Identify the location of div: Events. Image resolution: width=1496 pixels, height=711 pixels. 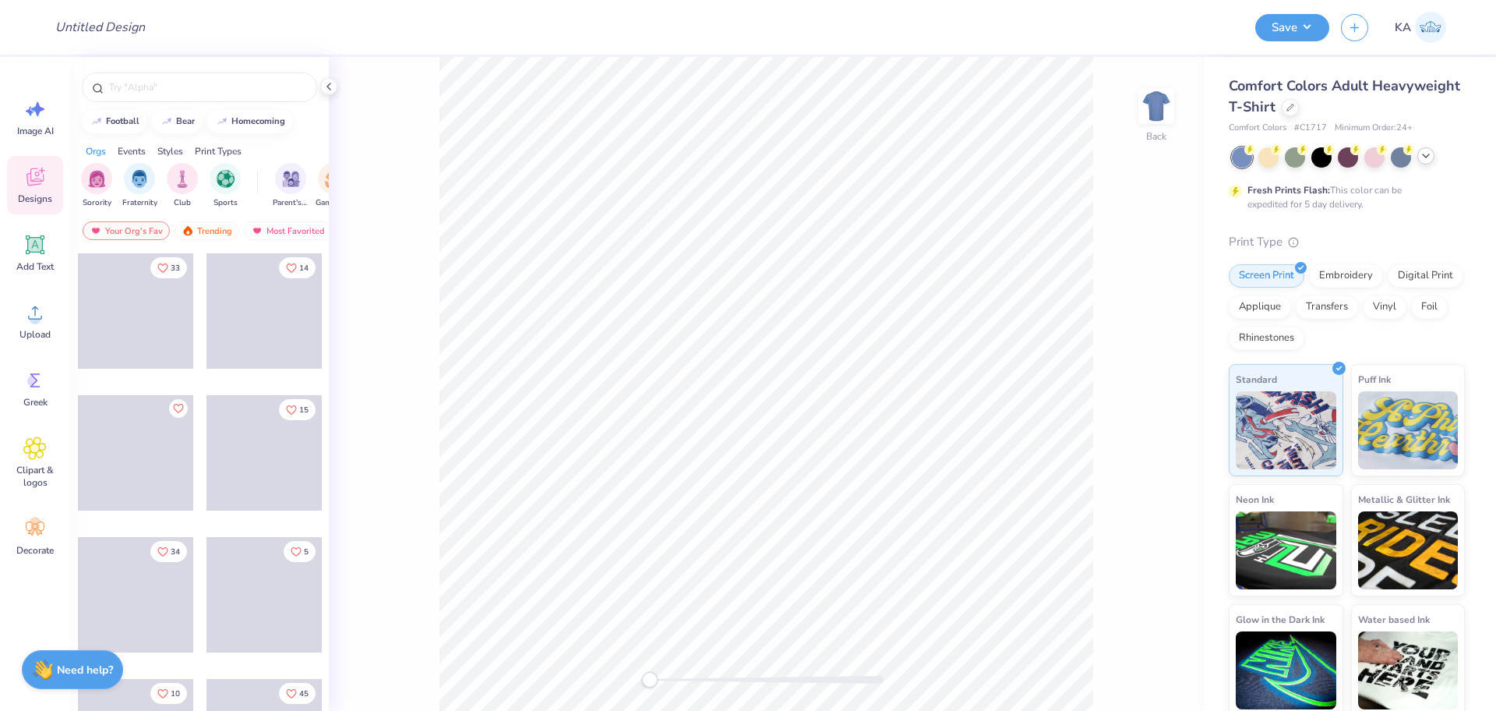
(132, 151).